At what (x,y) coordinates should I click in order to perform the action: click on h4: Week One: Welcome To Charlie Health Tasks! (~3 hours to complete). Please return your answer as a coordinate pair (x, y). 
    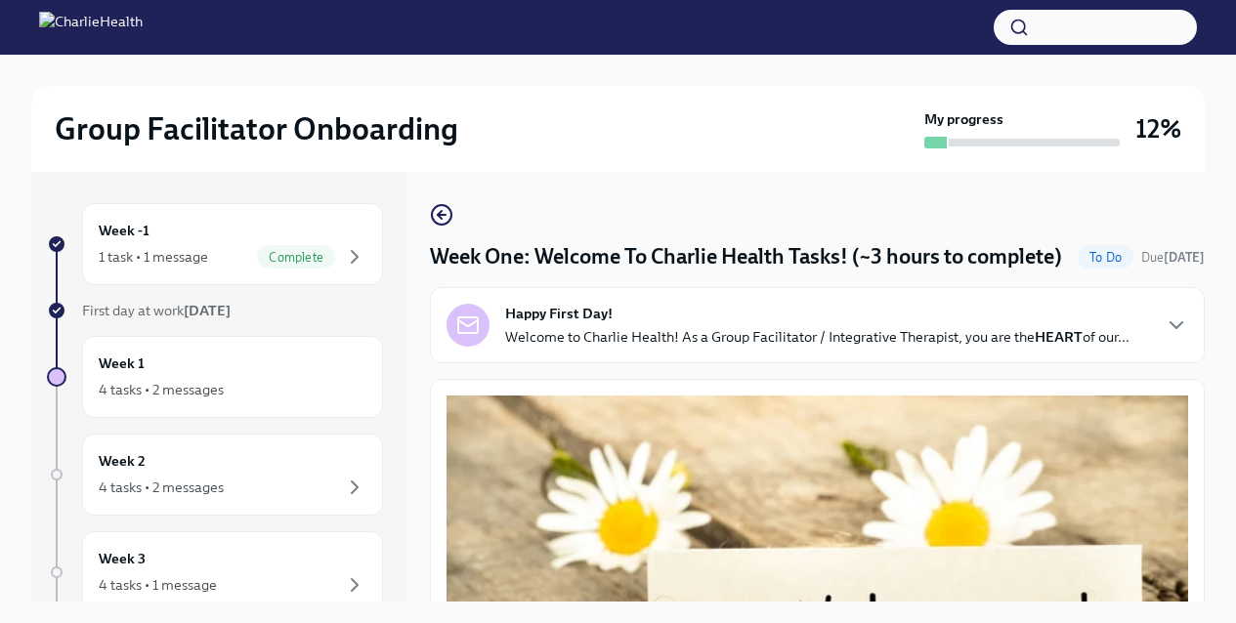
    Looking at the image, I should click on (745, 257).